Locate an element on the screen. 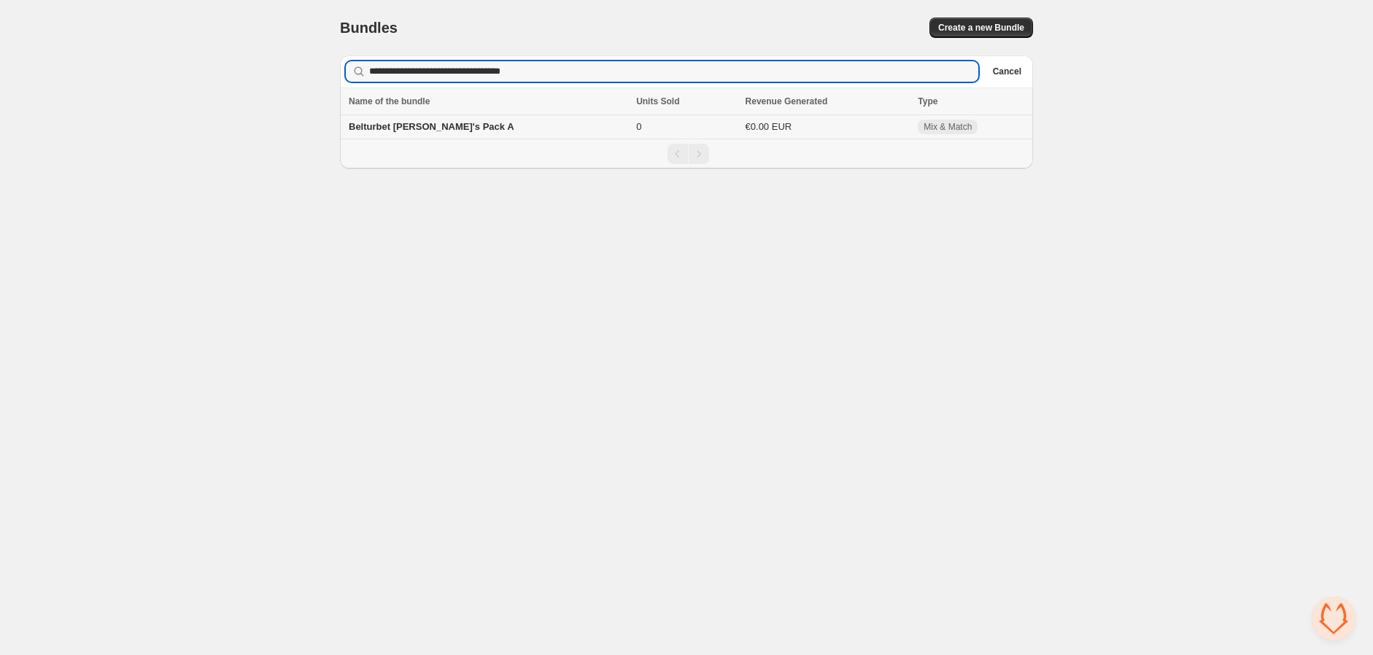  span: Create a new Bundle is located at coordinates (981, 28).